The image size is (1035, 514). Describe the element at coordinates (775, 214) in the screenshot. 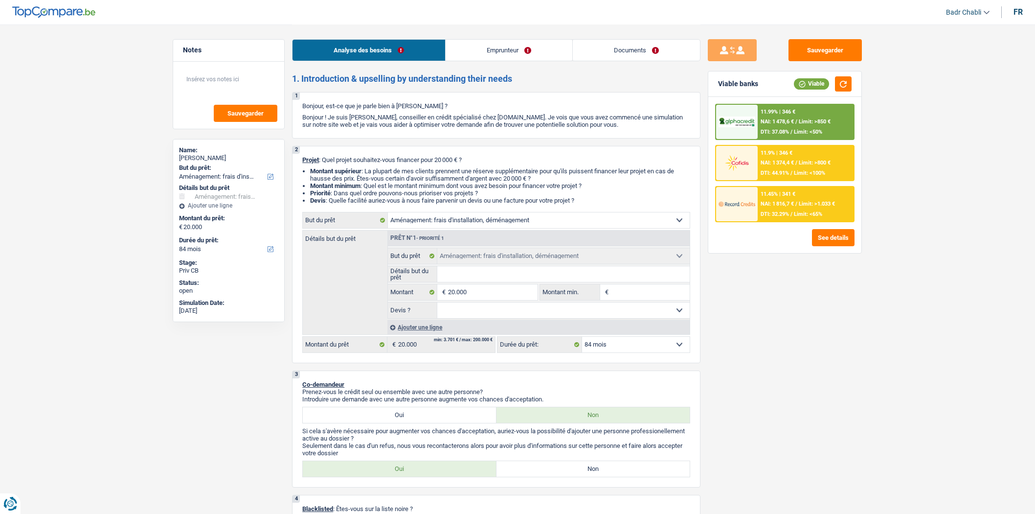

I see `span: DTI: 32.29%` at that location.